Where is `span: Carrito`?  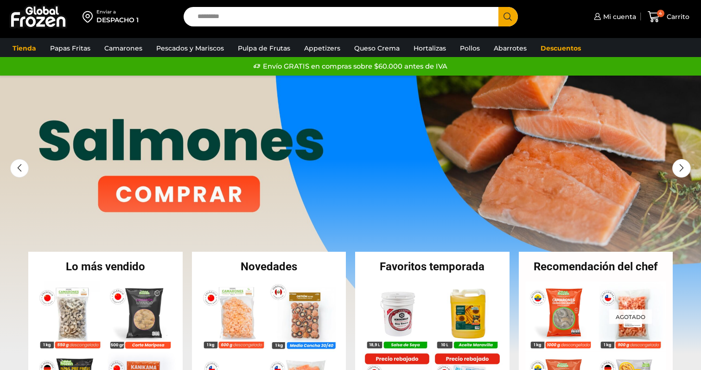 span: Carrito is located at coordinates (677, 17).